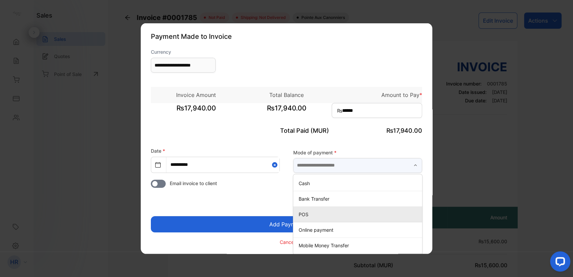 The width and height of the screenshot is (573, 277). I want to click on span: Email invoice to client, so click(193, 183).